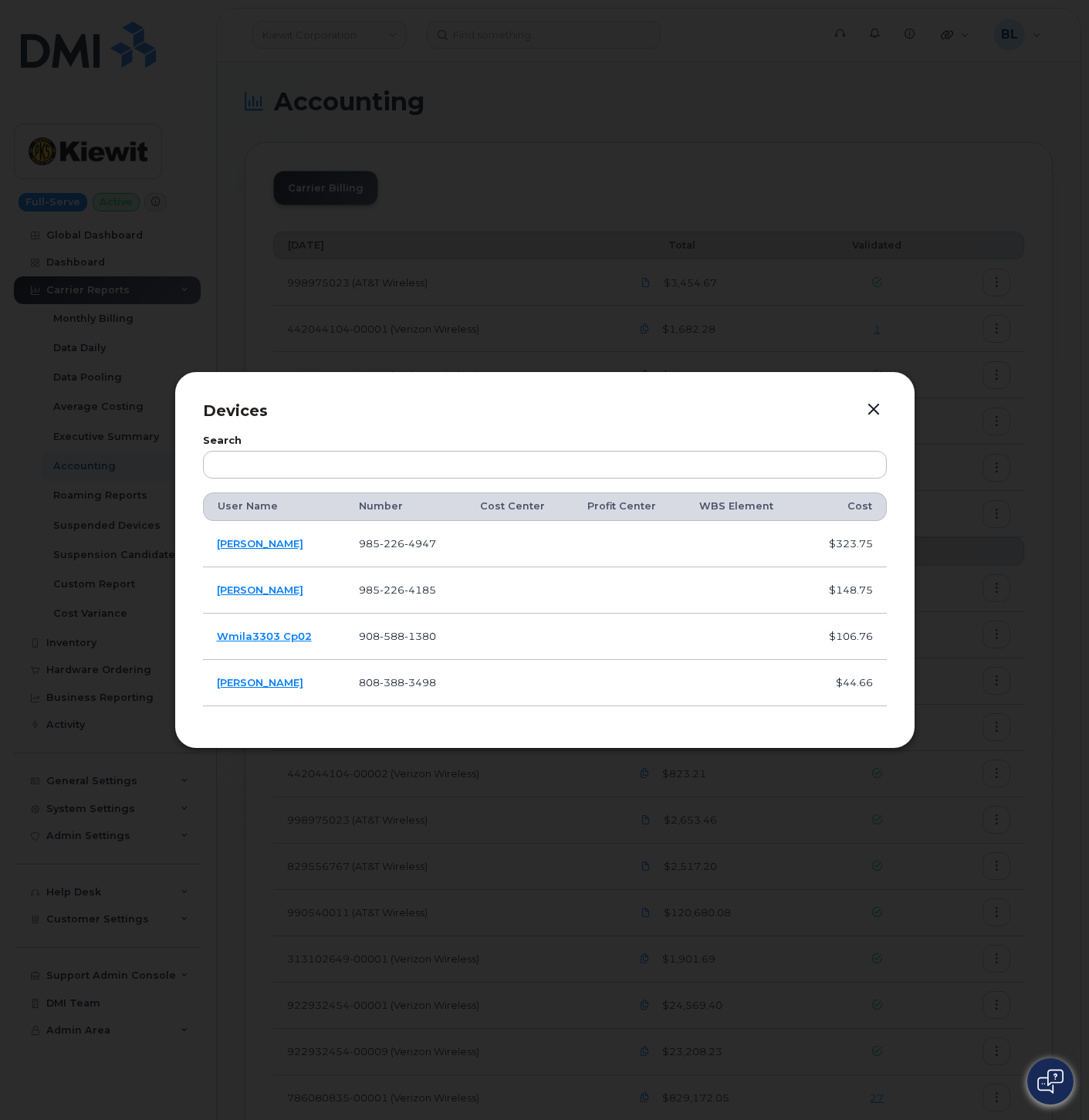  I want to click on a: Wmila3303 Cp02, so click(264, 636).